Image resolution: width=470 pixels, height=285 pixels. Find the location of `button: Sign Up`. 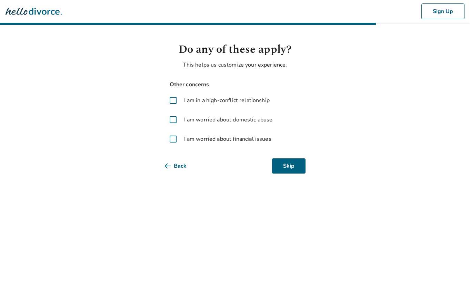

button: Sign Up is located at coordinates (443, 11).